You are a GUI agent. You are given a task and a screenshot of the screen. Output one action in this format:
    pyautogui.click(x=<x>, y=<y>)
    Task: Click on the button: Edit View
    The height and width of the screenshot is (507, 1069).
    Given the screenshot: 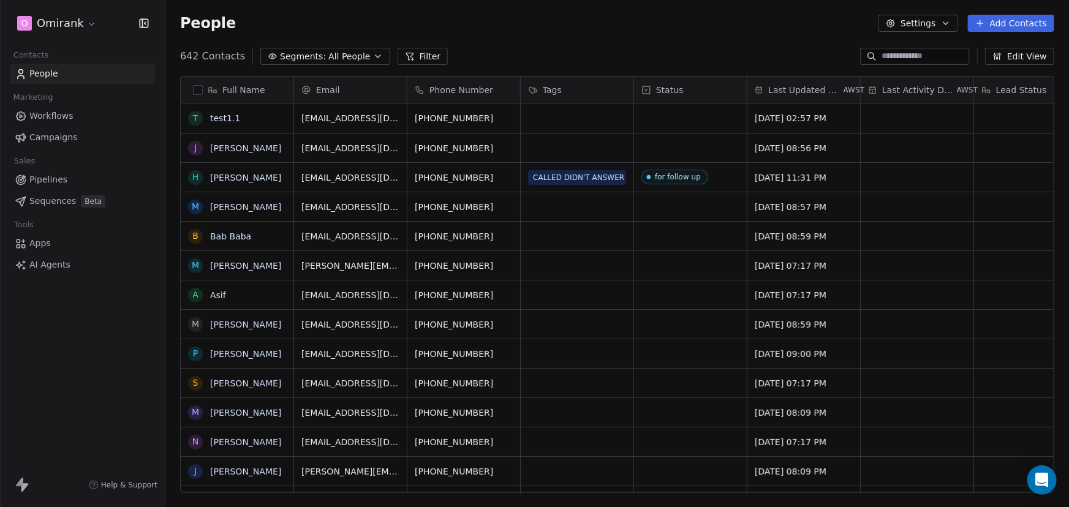 What is the action you would take?
    pyautogui.click(x=1019, y=56)
    